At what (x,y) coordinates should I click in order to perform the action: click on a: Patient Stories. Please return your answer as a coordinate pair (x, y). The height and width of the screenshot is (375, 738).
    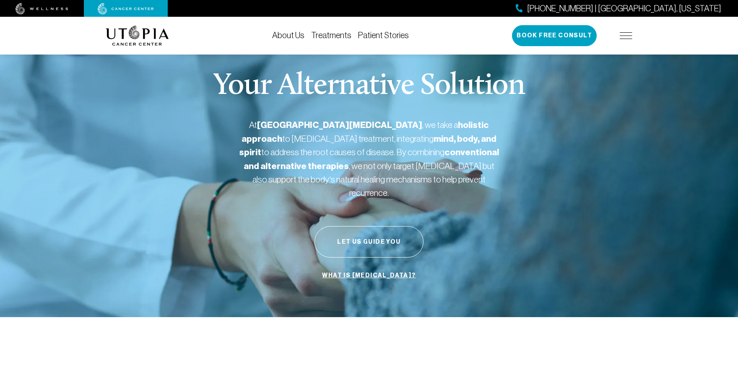
    Looking at the image, I should click on (383, 35).